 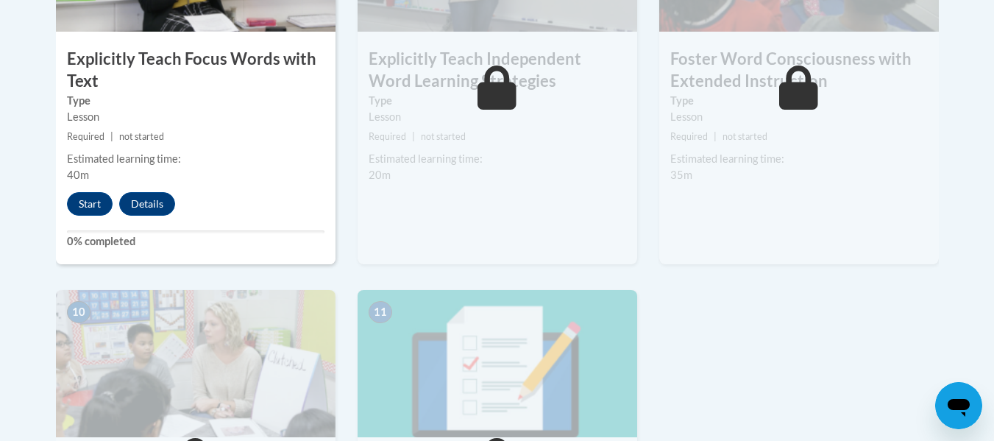 What do you see at coordinates (380, 174) in the screenshot?
I see `span: 20m` at bounding box center [380, 174].